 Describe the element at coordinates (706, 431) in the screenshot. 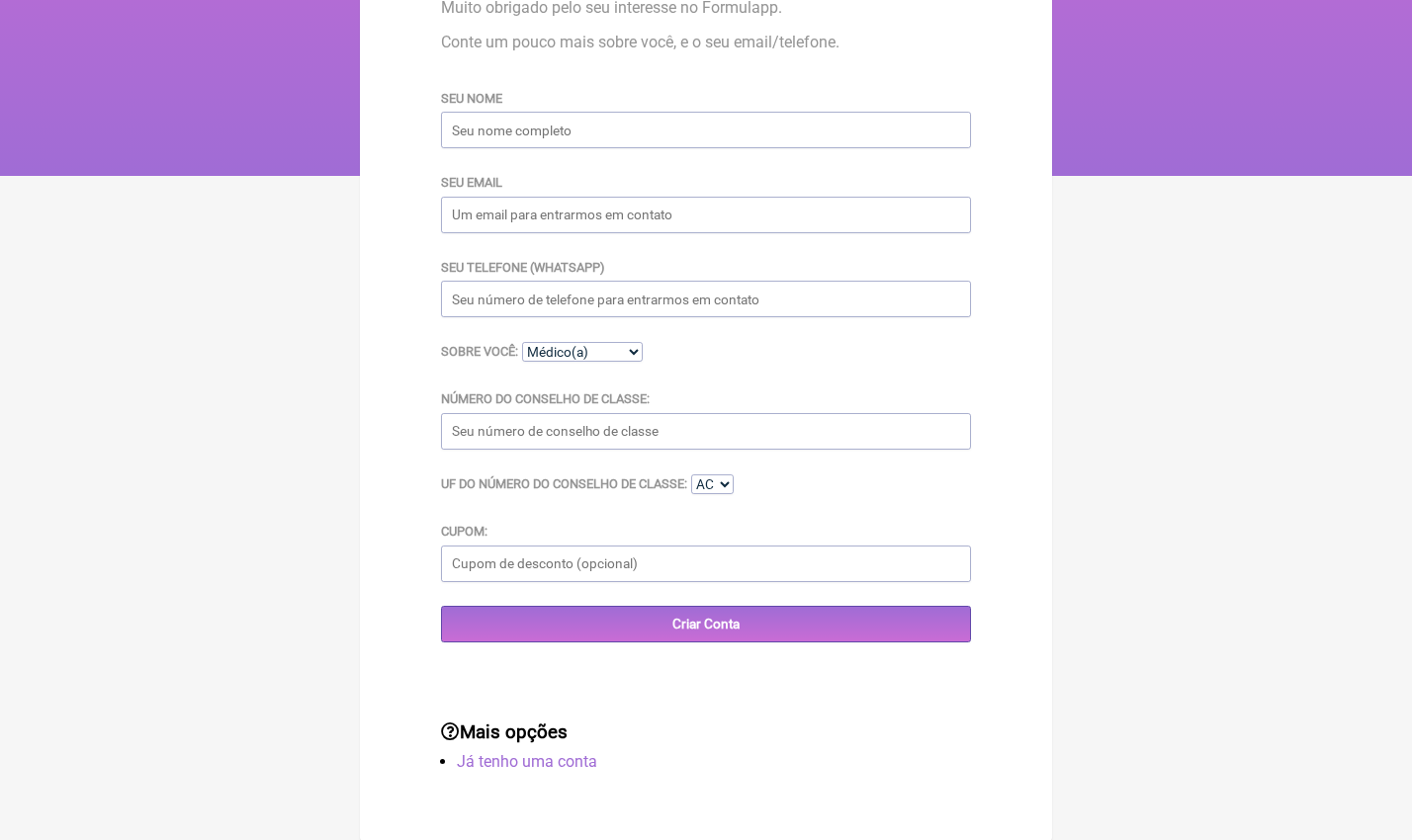

I see `input: Seu número de conselho de classe` at that location.